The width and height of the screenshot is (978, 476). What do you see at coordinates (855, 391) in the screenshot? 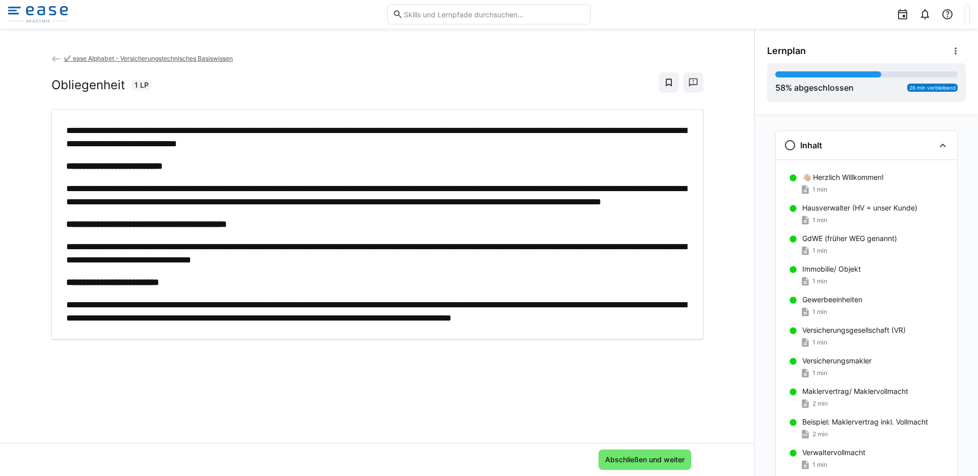
I see `p: Maklervertrag/ Maklervollmacht` at bounding box center [855, 391].